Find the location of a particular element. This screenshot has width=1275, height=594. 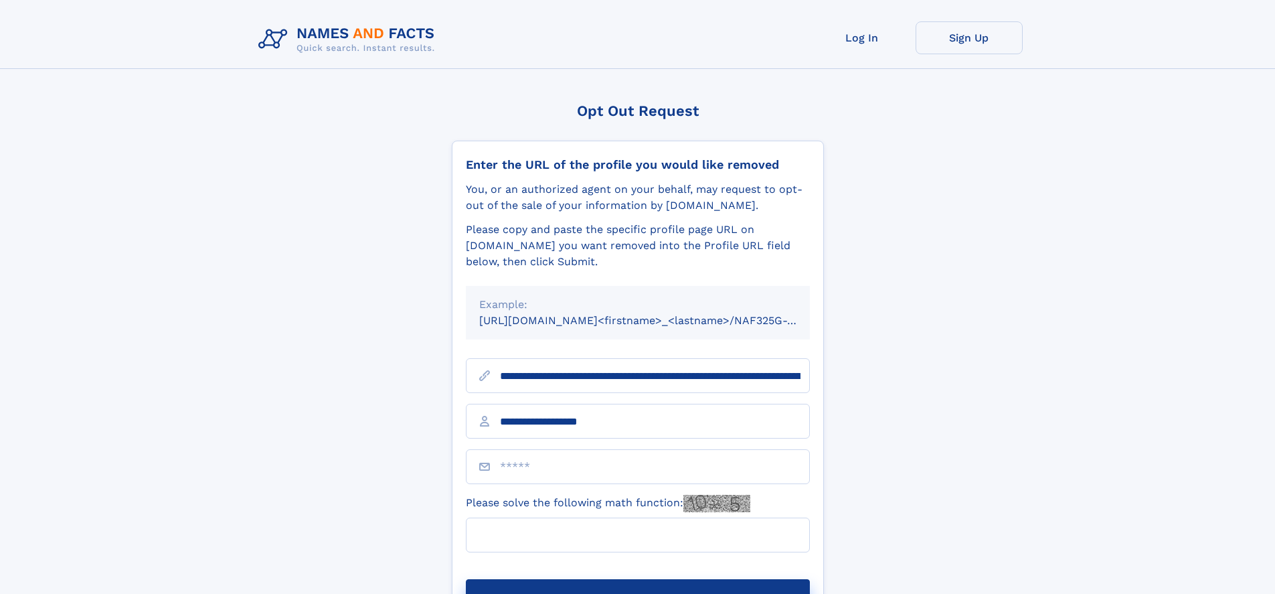

div: You, or an authorized agent on your behalf, may request to opt-out of the sale of your informatio... is located at coordinates (638, 197).